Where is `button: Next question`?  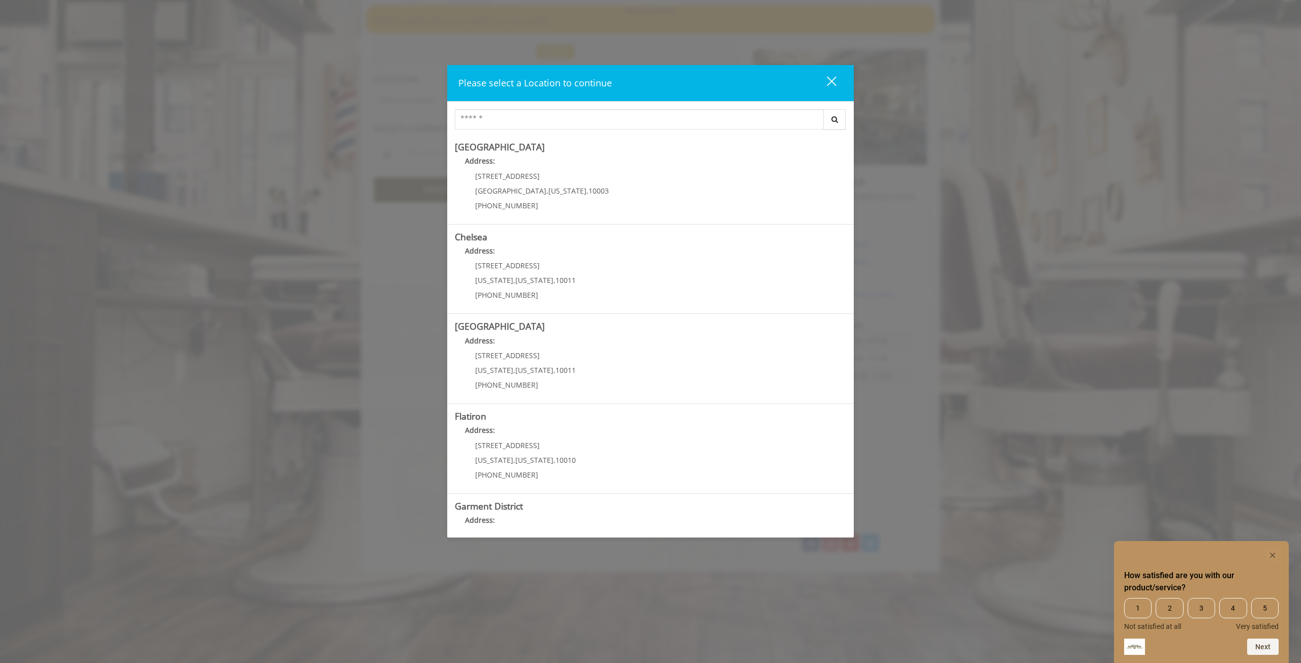
button: Next question is located at coordinates (1263, 647).